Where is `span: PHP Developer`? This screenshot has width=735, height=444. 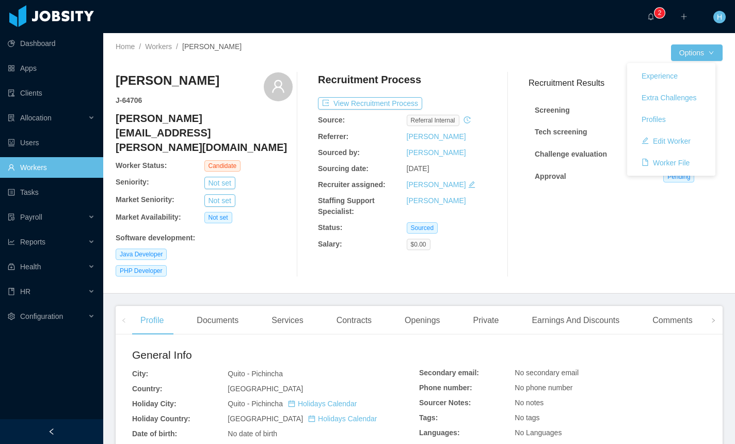 span: PHP Developer is located at coordinates (141, 271).